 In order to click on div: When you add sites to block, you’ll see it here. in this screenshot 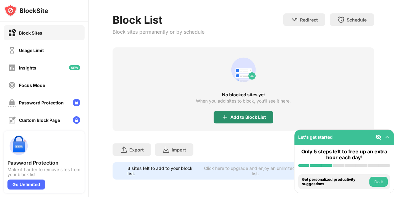, I will do `click(243, 101)`.